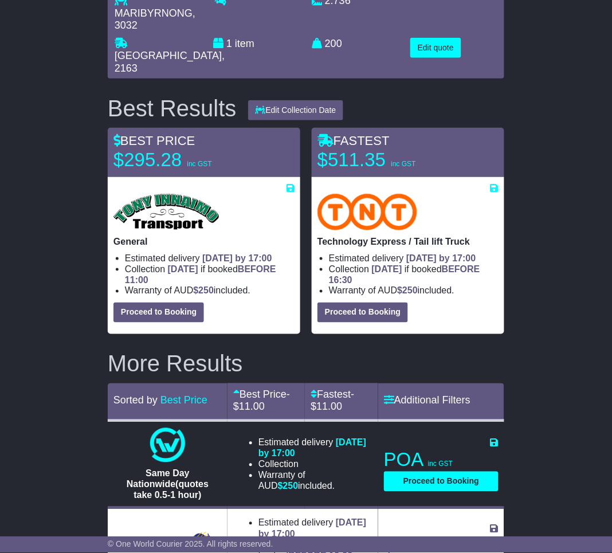 This screenshot has height=553, width=612. Describe the element at coordinates (204, 241) in the screenshot. I see `p: General` at that location.